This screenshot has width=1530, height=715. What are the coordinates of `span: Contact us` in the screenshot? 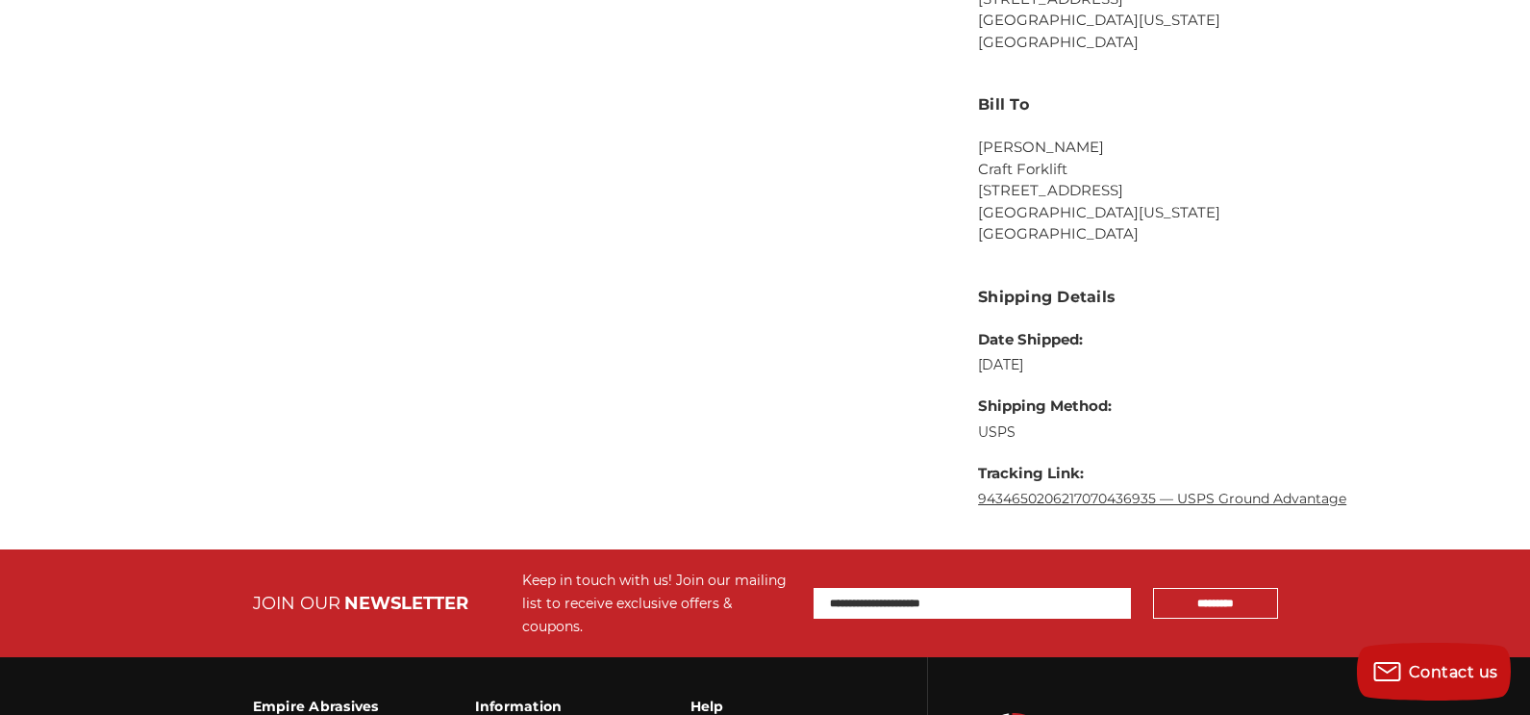 It's located at (1453, 671).